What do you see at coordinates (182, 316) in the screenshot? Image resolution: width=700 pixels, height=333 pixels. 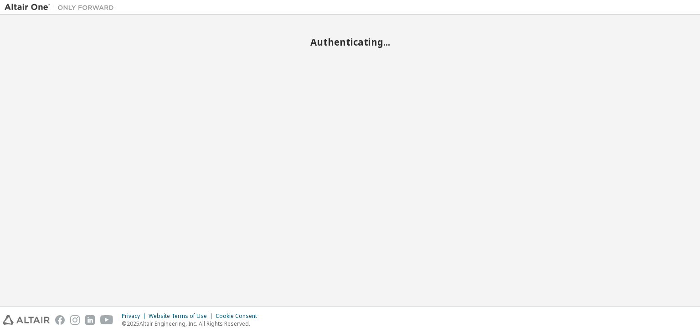 I see `div: Website Terms of Use` at bounding box center [182, 316].